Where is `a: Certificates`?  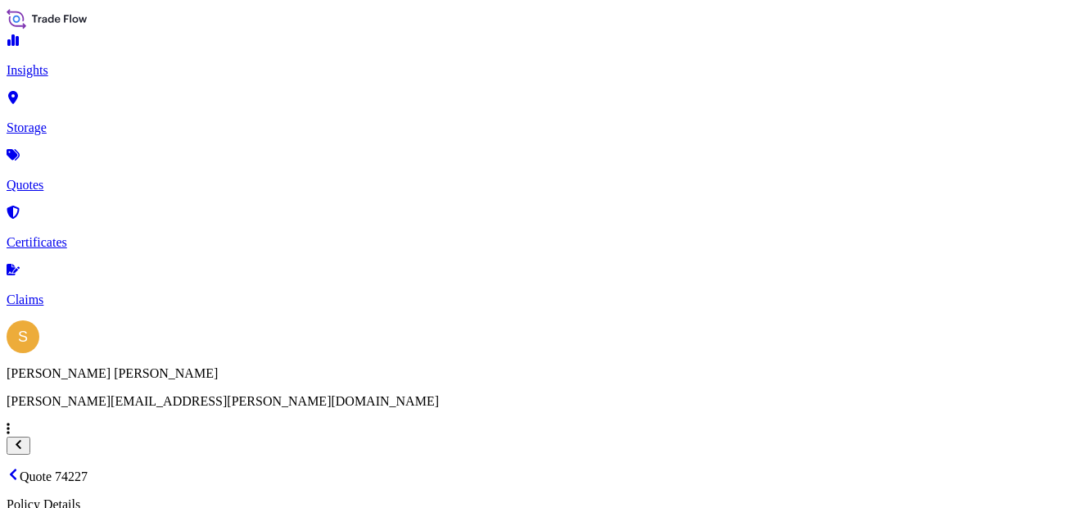
a: Certificates is located at coordinates (539, 228).